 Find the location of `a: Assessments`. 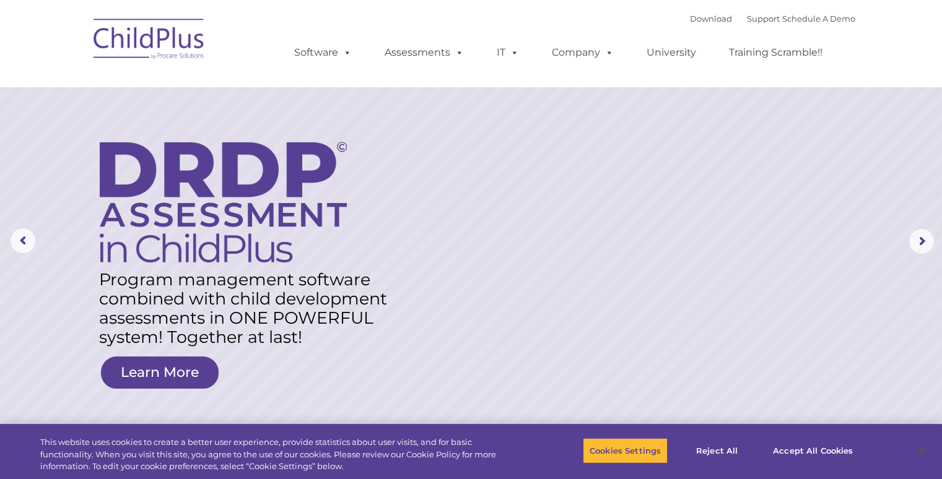

a: Assessments is located at coordinates (424, 53).